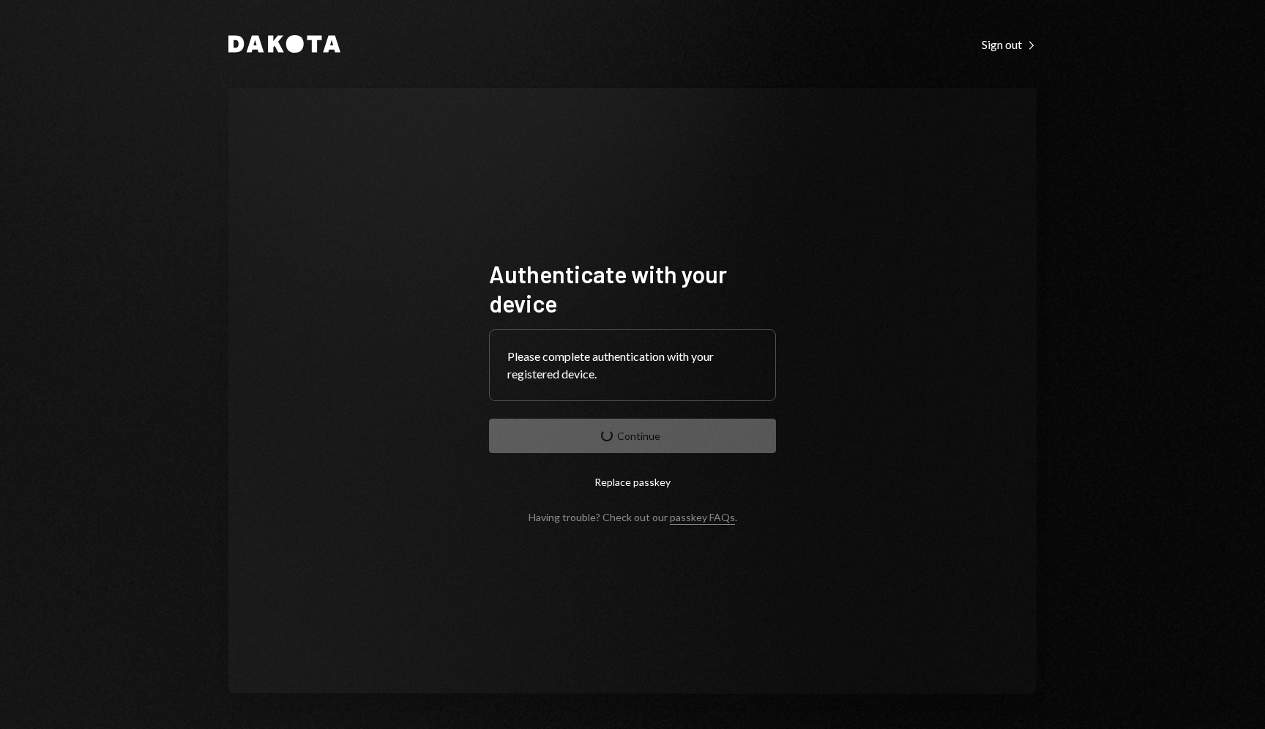 This screenshot has height=729, width=1265. What do you see at coordinates (632, 482) in the screenshot?
I see `button: Replace passkey` at bounding box center [632, 482].